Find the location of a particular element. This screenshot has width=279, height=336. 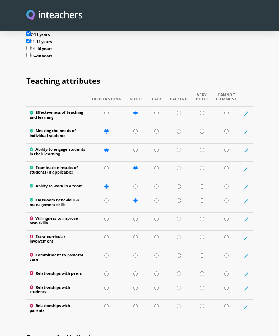

label: Willingness to improve own skills is located at coordinates (57, 221).